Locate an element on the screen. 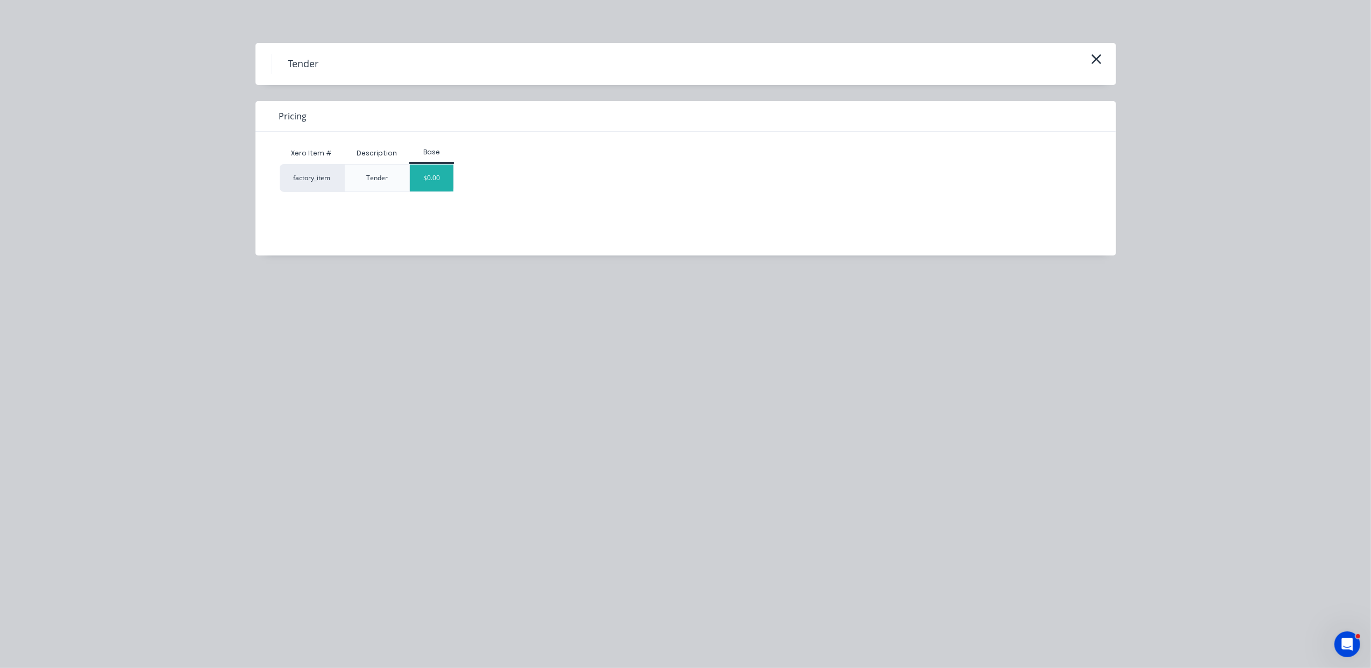 This screenshot has width=1371, height=668. div: Xero Item # is located at coordinates (312, 153).